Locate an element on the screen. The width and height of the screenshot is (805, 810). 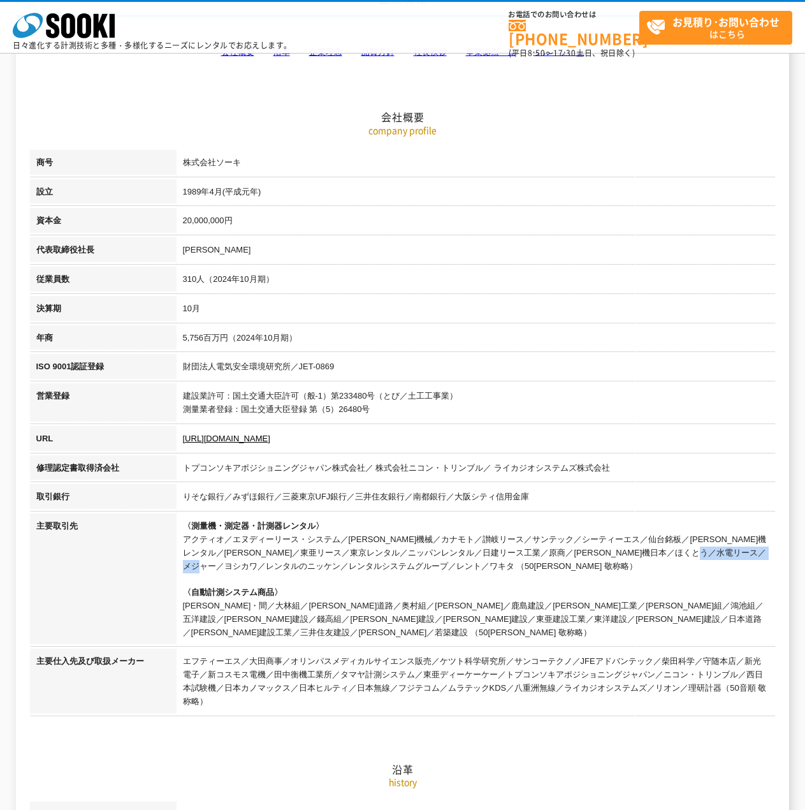
td: りそな銀行／みずほ銀行／三菱東京UFJ銀行／三井住友銀行／南都銀行／大阪シティ信用金庫 is located at coordinates (476, 499).